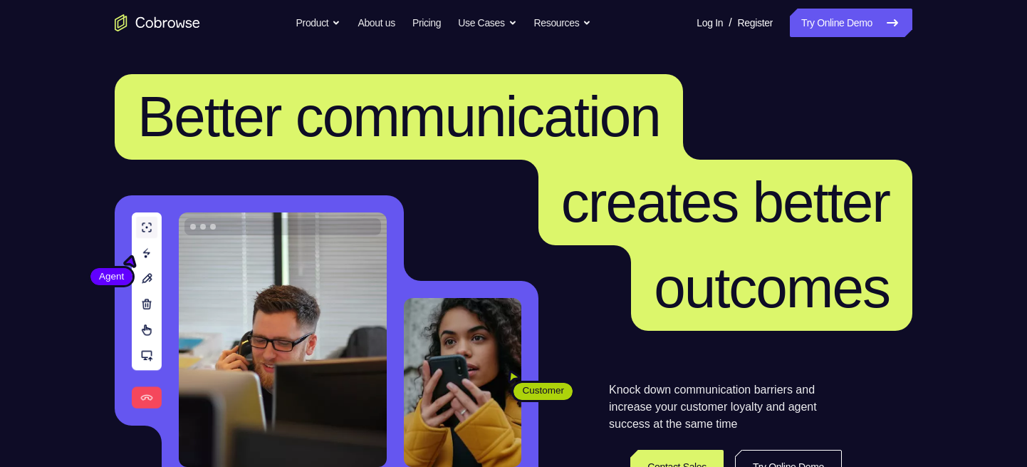 This screenshot has width=1027, height=467. What do you see at coordinates (709, 23) in the screenshot?
I see `a: Log In` at bounding box center [709, 23].